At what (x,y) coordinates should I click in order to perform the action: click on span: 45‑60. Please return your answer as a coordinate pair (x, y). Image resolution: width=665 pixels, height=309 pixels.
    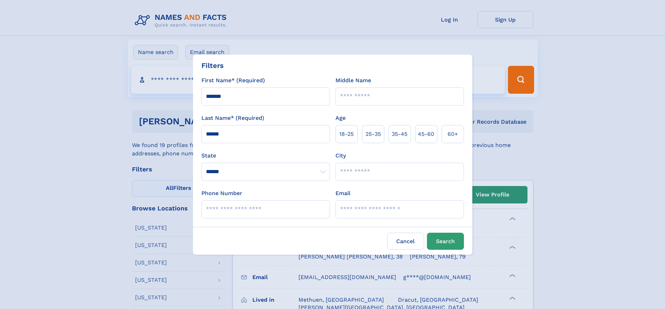
    Looking at the image, I should click on (426, 134).